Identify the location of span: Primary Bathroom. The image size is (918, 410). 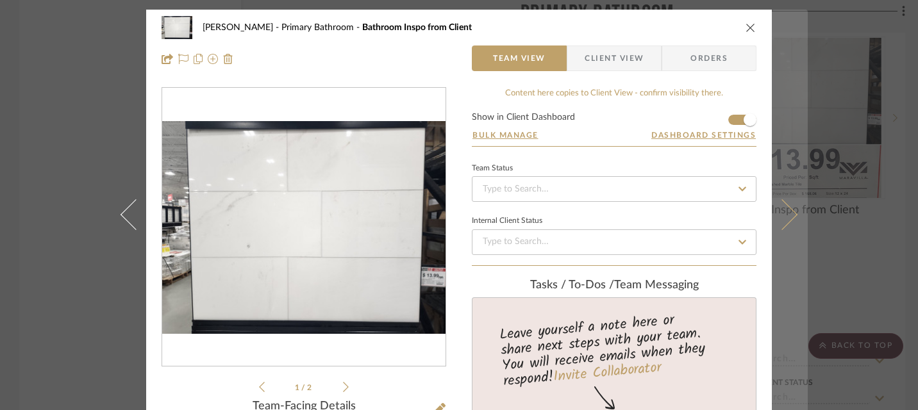
(322, 28).